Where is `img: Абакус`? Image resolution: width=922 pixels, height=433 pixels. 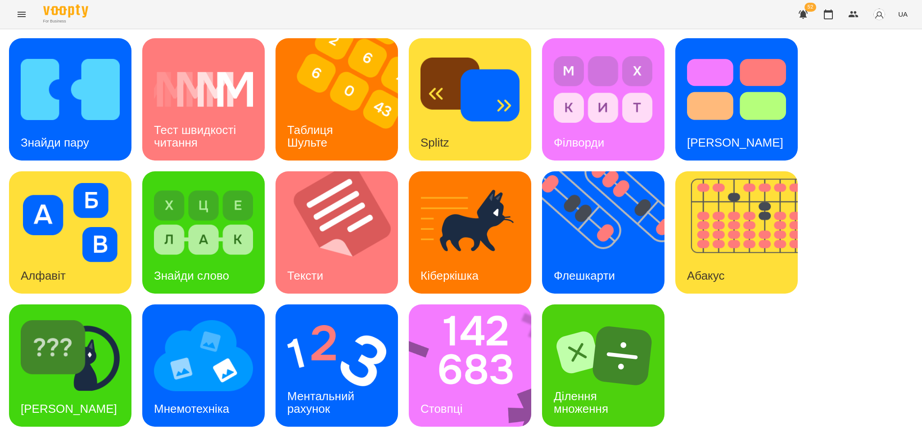
img: Абакус is located at coordinates (742, 233).